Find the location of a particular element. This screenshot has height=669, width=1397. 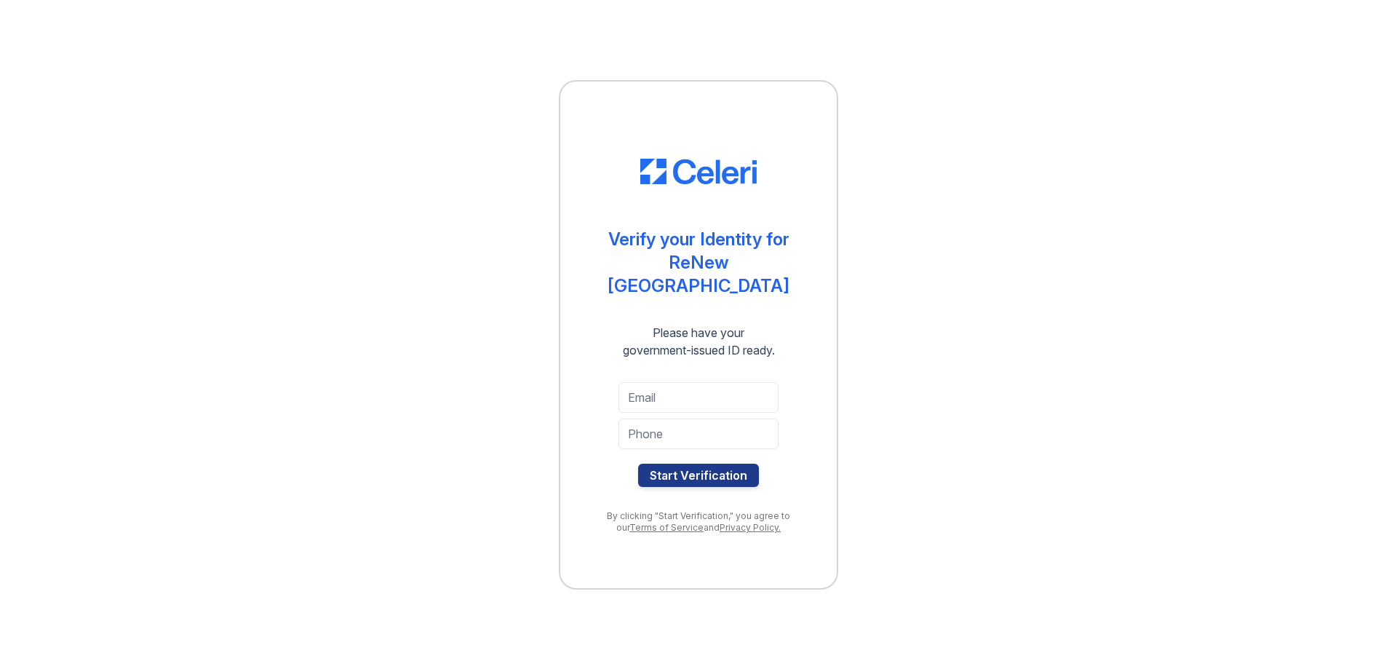

img: CE_Logo_Blue-a8612792a0a2168367f1c8372b55b34899dd931a85d93a1a3d3e32e68fde9ad4.png is located at coordinates (699, 172).